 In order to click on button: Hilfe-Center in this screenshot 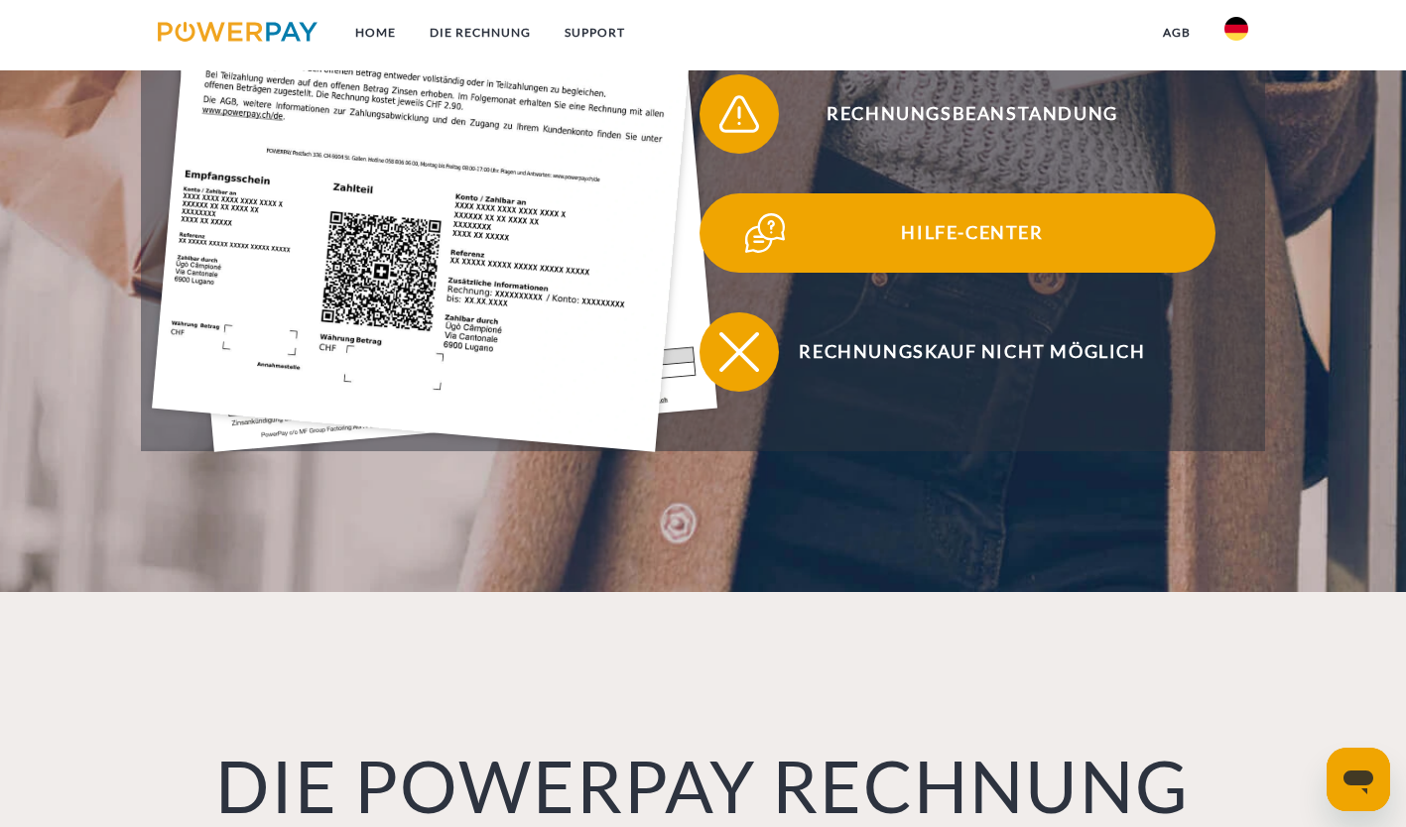, I will do `click(957, 233)`.